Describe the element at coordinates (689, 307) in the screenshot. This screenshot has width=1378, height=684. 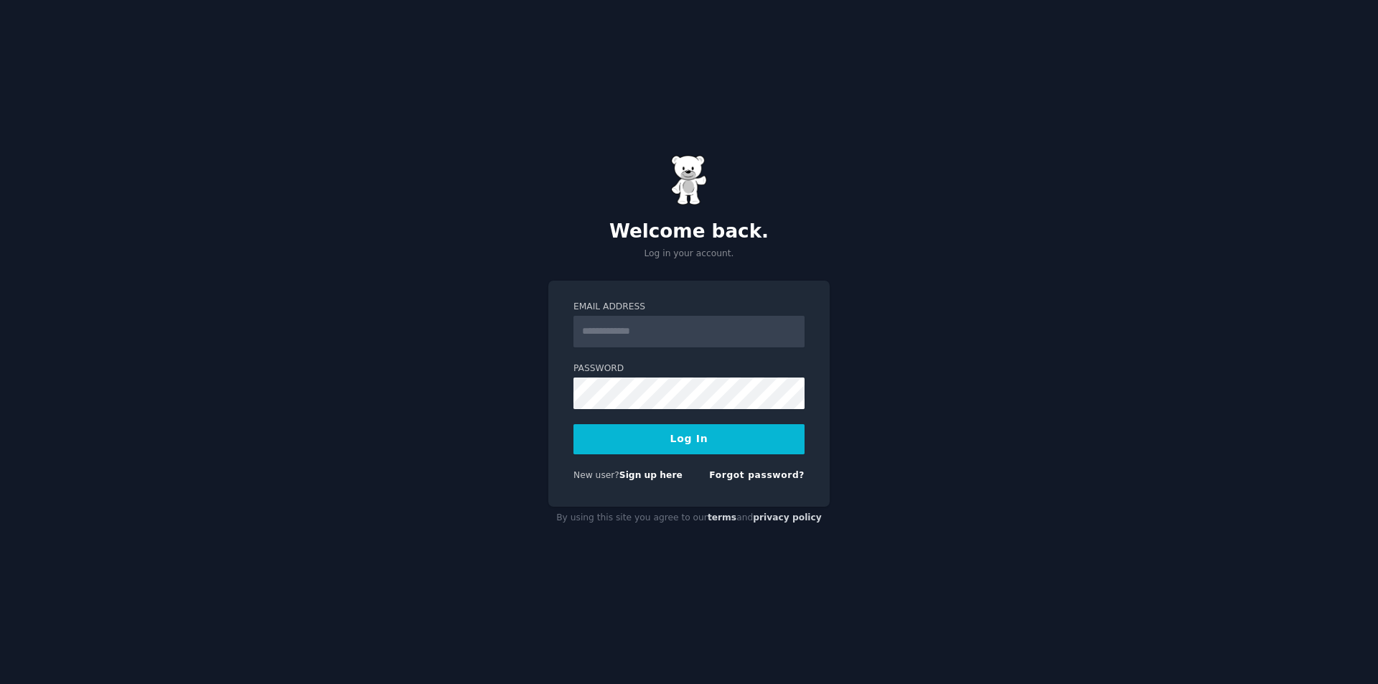
I see `label: Email Address` at that location.